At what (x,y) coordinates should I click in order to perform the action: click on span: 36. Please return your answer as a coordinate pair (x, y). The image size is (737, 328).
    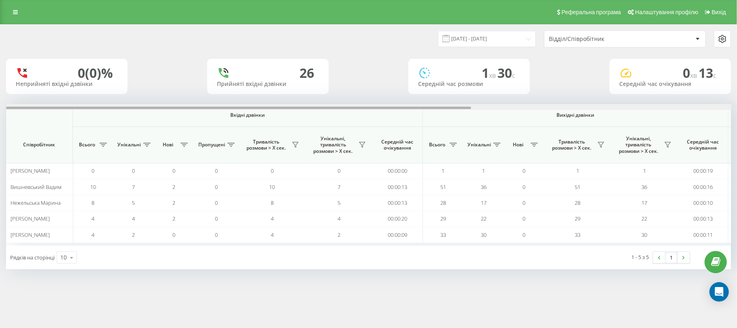
    Looking at the image, I should click on (645, 187).